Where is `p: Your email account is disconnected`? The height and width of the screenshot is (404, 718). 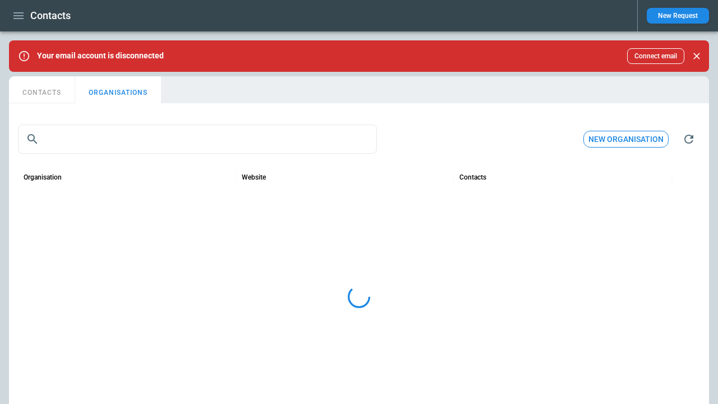 p: Your email account is disconnected is located at coordinates (100, 56).